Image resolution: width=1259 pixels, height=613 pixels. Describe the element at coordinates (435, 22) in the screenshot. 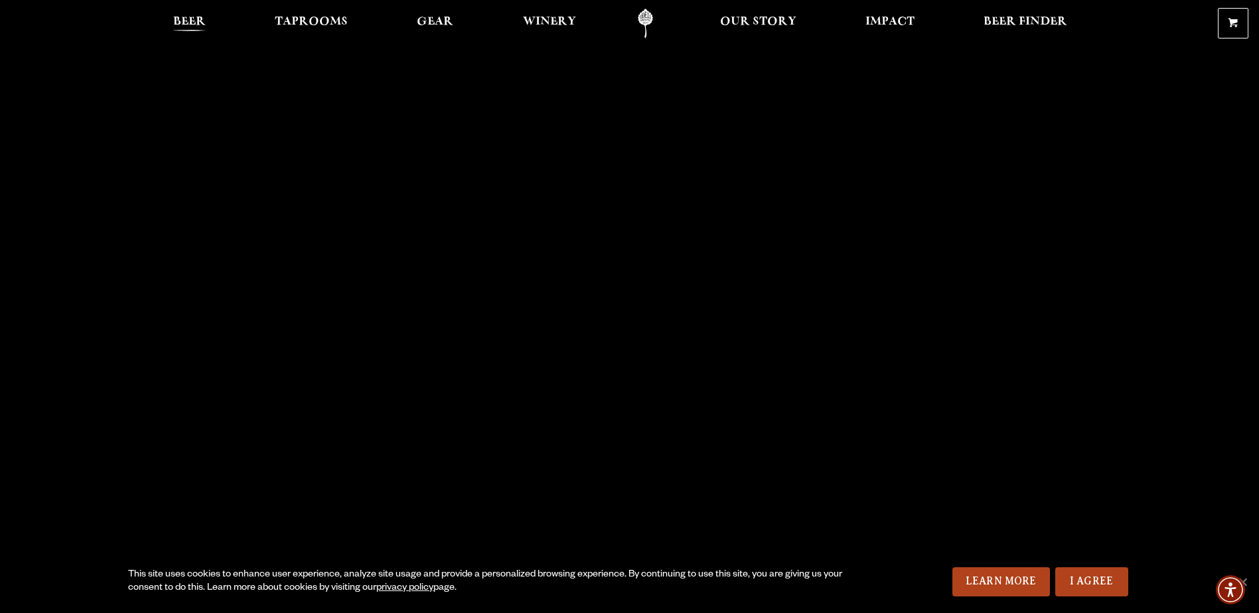

I see `span: Gear` at that location.